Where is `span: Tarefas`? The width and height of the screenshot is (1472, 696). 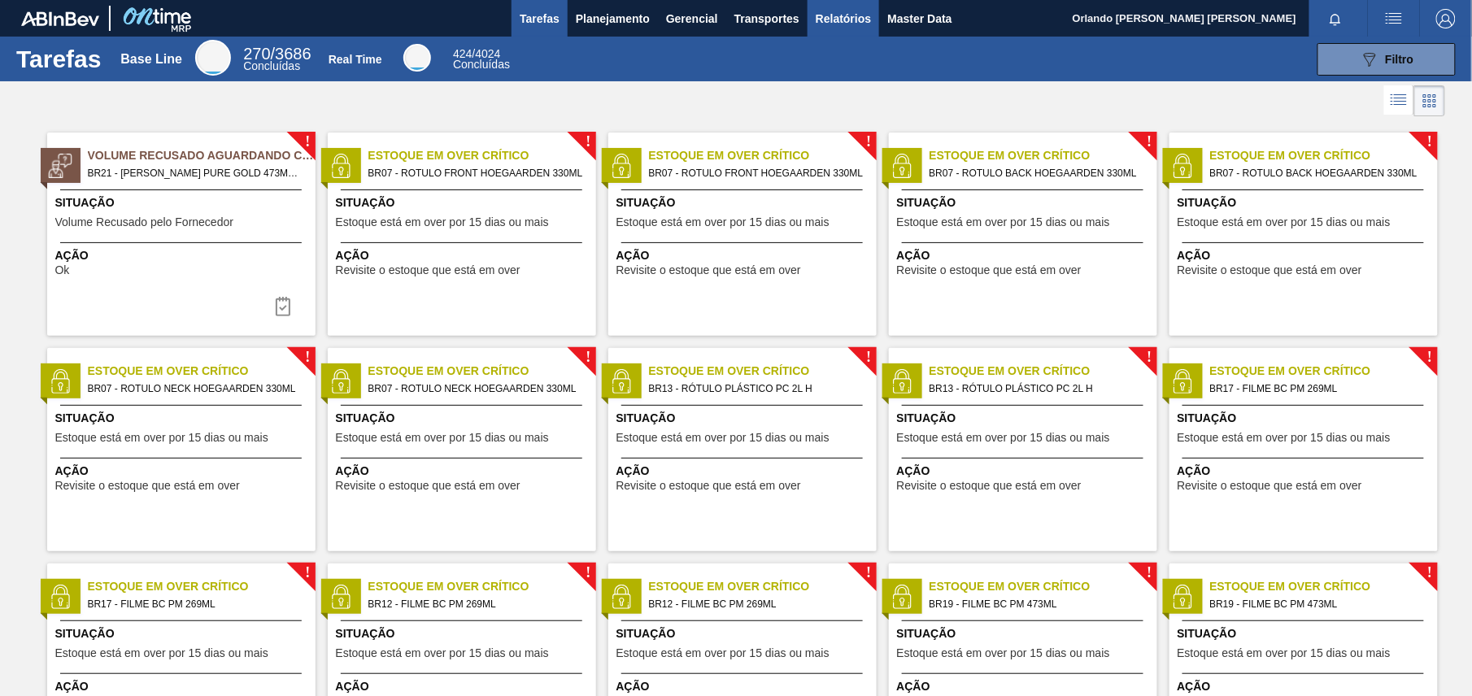 span: Tarefas is located at coordinates (539, 19).